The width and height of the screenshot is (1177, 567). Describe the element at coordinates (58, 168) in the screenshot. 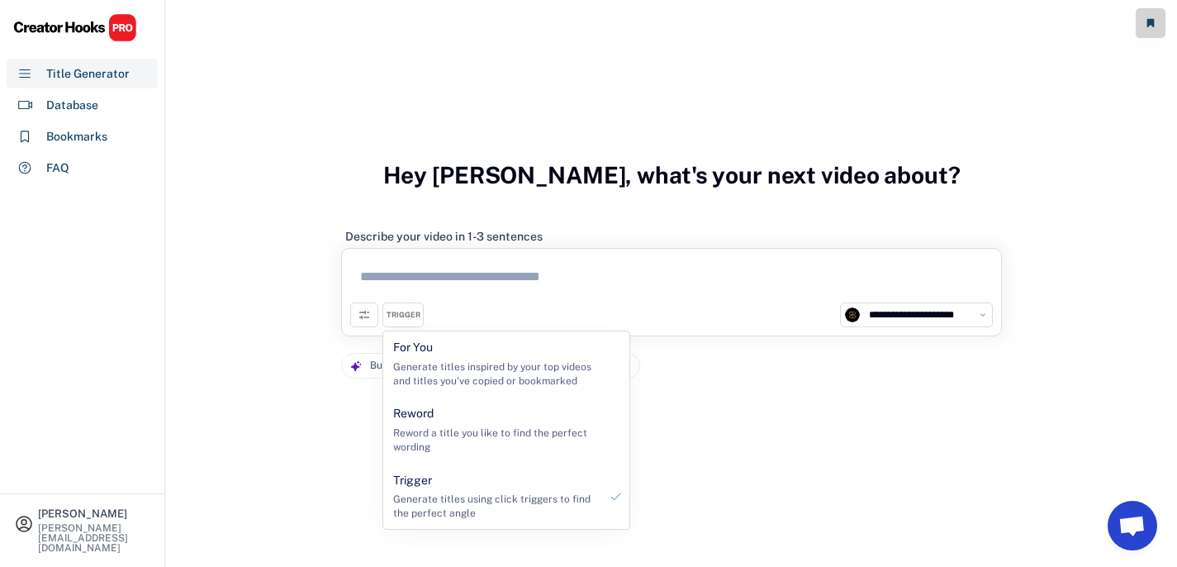

I see `div: FAQ` at that location.